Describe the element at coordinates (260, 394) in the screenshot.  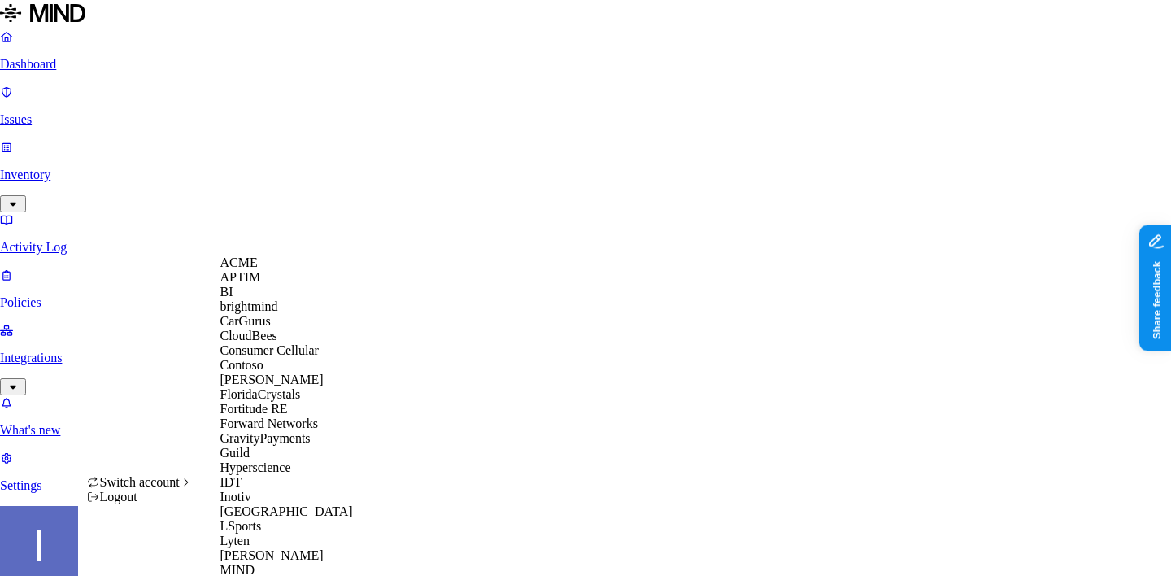
I see `span: FloridaCrystals` at that location.